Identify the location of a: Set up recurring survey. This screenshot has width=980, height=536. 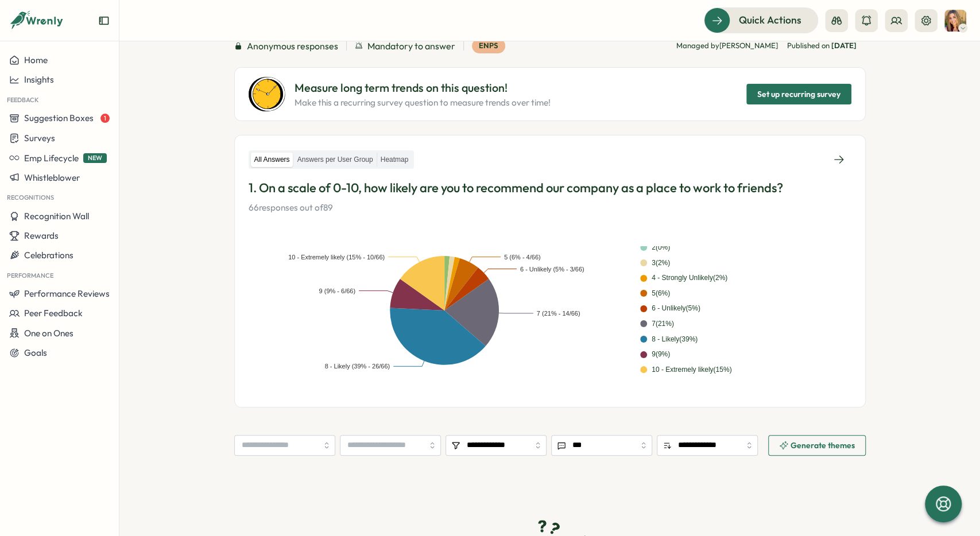
(798, 94).